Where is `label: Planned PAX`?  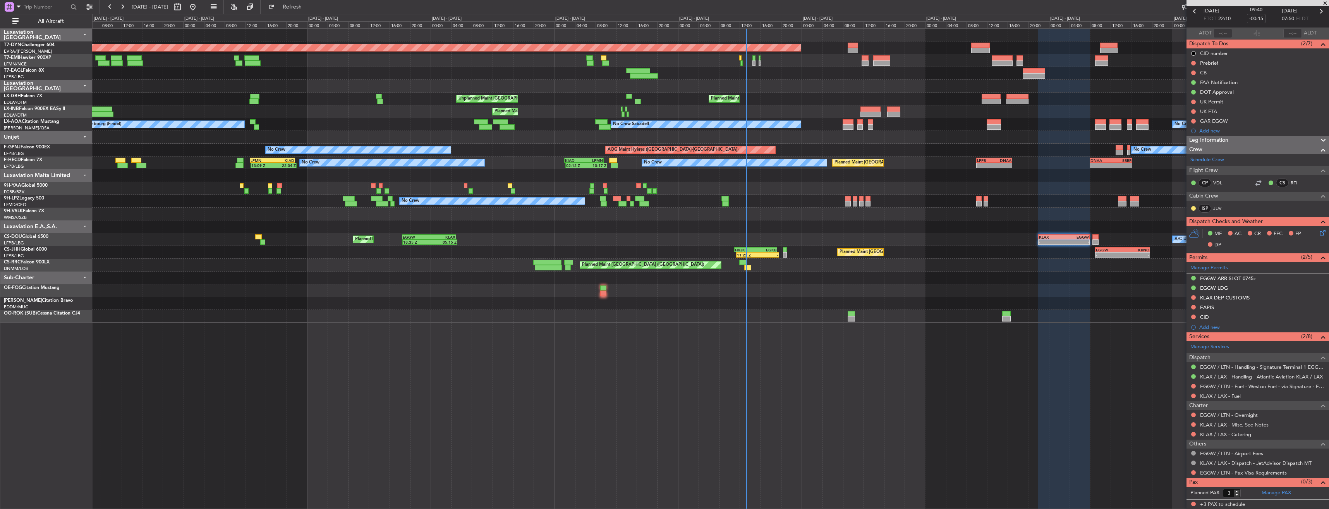
label: Planned PAX is located at coordinates (1205, 493).